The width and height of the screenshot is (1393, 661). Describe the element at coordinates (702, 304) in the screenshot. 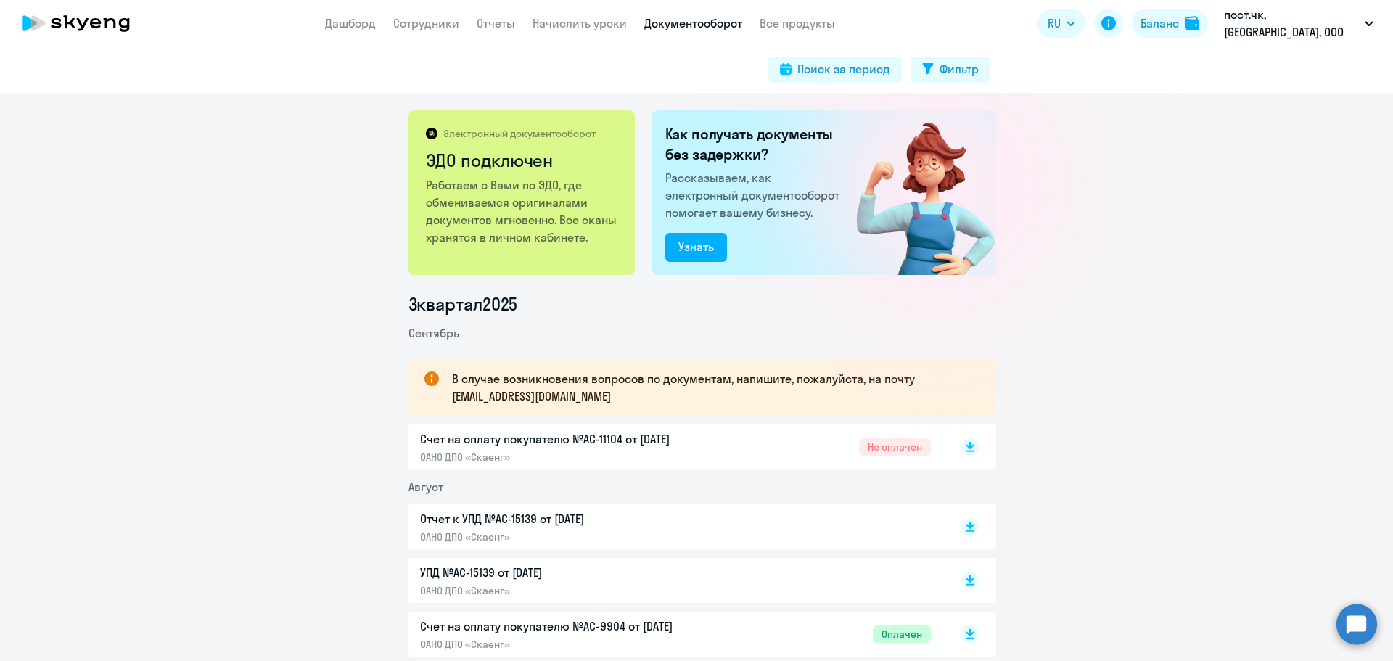

I see `li: 3 квартал 2025` at that location.